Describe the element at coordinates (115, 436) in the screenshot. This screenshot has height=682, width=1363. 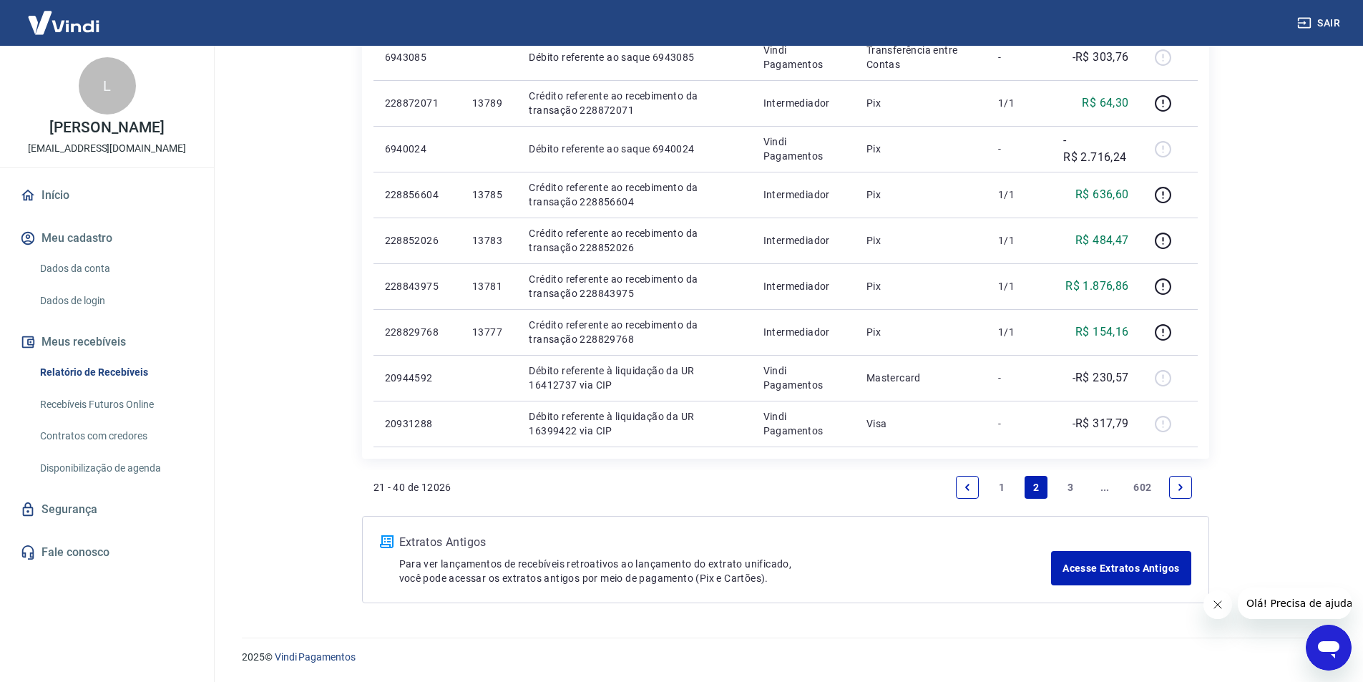
I see `a: Contratos com credores` at that location.